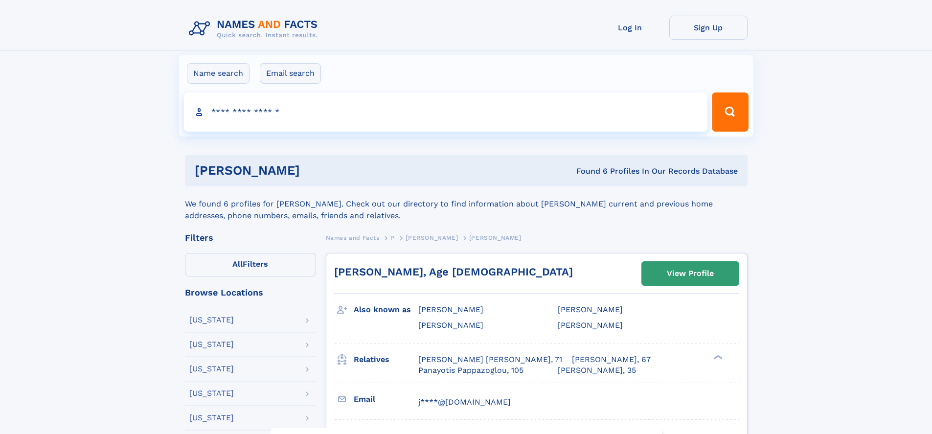 Image resolution: width=932 pixels, height=434 pixels. What do you see at coordinates (290, 73) in the screenshot?
I see `label: Email search` at bounding box center [290, 73].